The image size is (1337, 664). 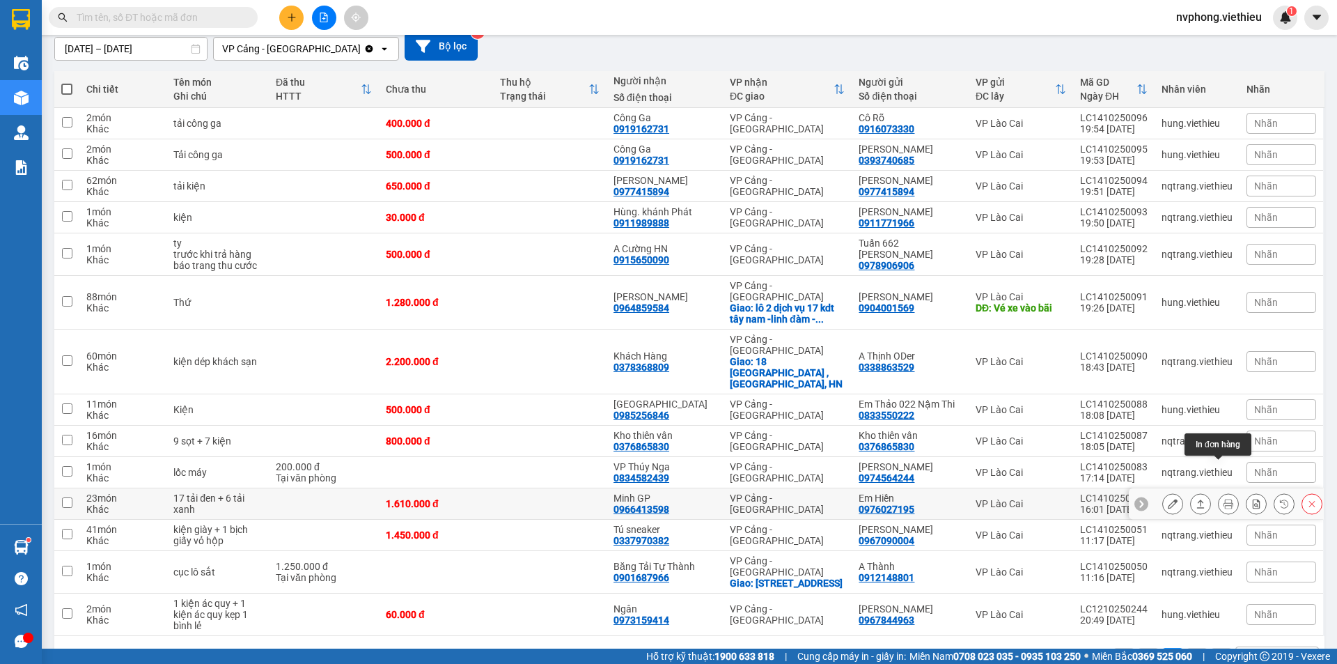 I want to click on div: 0834582439, so click(x=641, y=478).